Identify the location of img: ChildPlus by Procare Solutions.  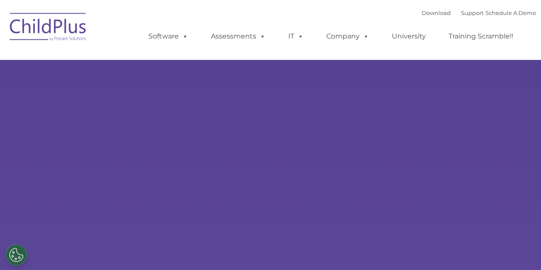
(48, 28).